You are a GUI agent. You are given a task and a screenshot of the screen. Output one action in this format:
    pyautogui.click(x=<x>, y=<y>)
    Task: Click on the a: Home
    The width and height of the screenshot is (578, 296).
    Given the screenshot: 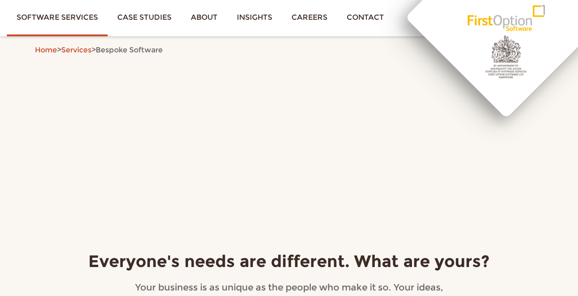 What is the action you would take?
    pyautogui.click(x=46, y=50)
    